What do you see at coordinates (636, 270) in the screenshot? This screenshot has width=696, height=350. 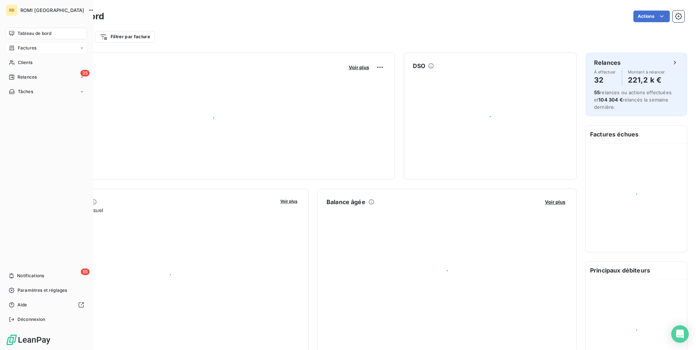 I see `h6: Principaux débiteurs` at bounding box center [636, 270].